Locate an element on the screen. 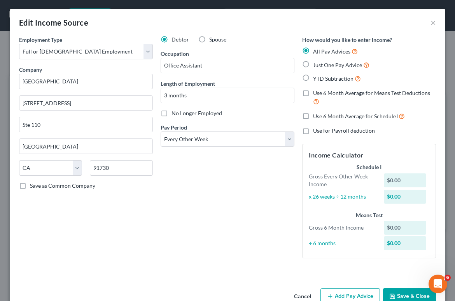 The width and height of the screenshot is (455, 301). span: Pay Period is located at coordinates (174, 127).